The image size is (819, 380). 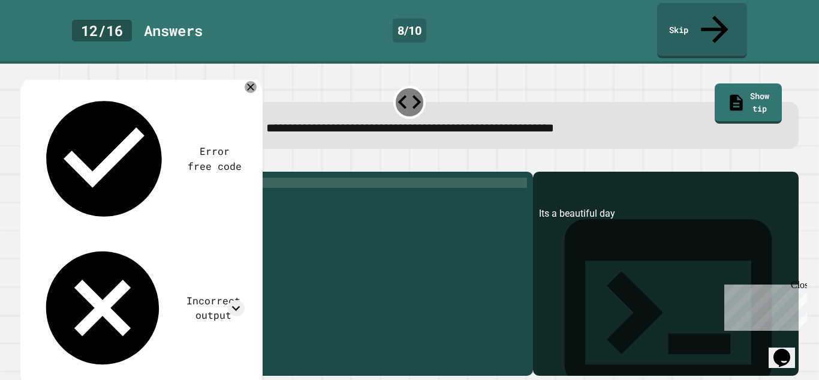 I want to click on div: Answer s, so click(x=173, y=31).